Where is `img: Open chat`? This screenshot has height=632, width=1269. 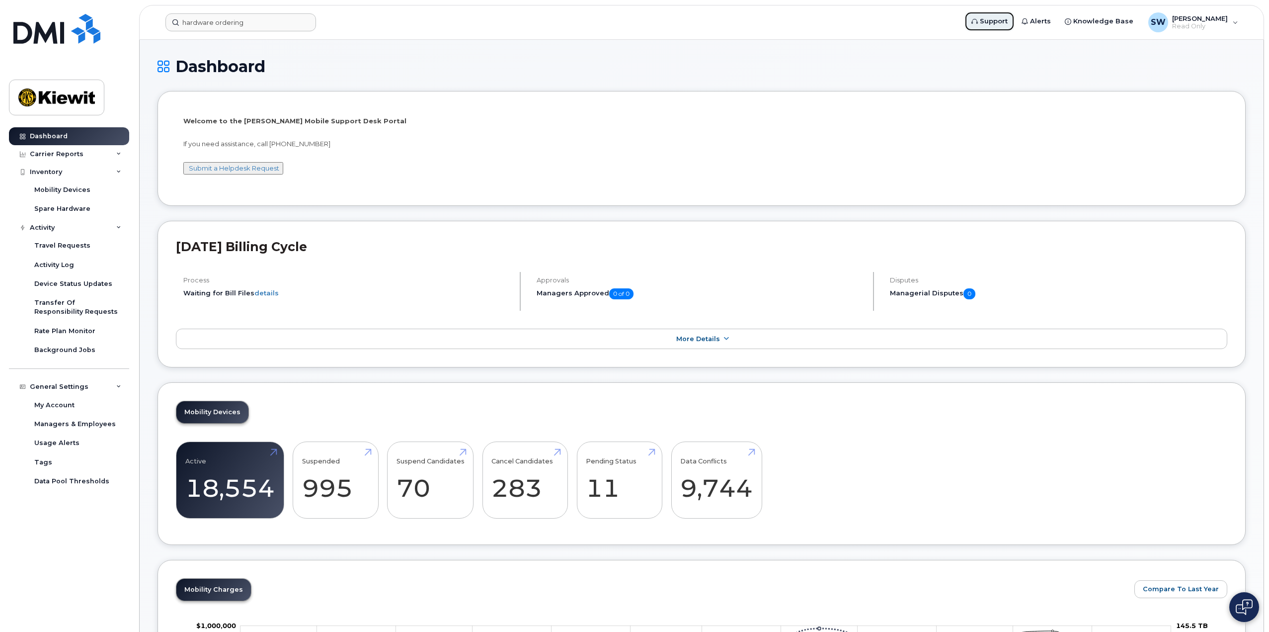 img: Open chat is located at coordinates (1244, 607).